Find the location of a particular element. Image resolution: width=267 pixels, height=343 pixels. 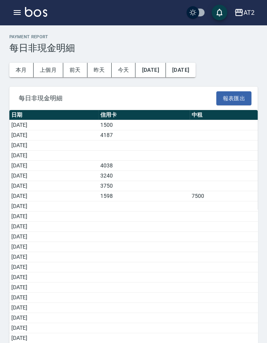

a: 報表匯出 is located at coordinates (234, 98).